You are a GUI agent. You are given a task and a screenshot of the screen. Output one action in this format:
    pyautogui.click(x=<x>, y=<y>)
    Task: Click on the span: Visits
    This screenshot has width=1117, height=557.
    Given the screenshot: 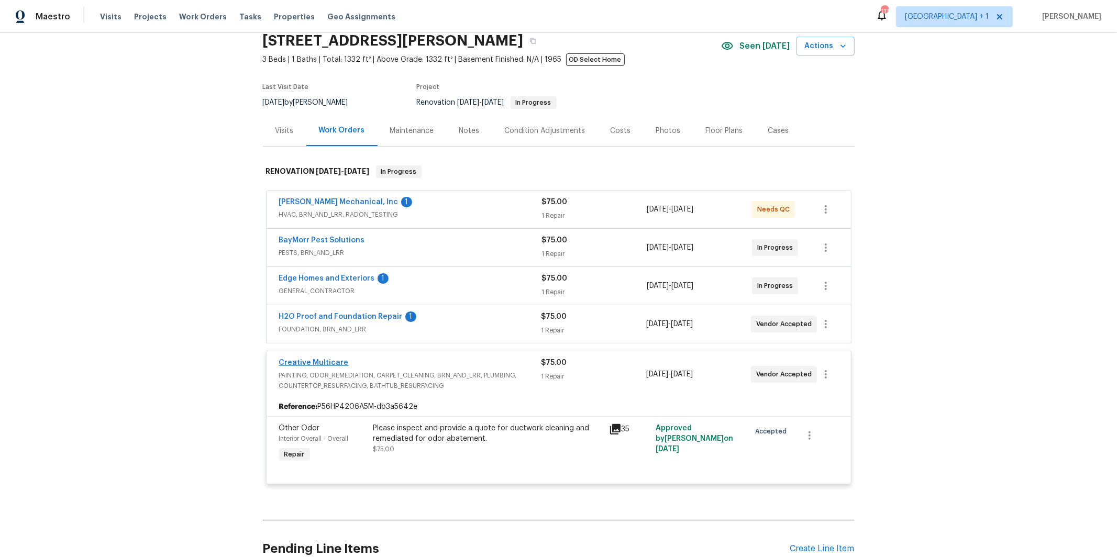 What is the action you would take?
    pyautogui.click(x=111, y=17)
    